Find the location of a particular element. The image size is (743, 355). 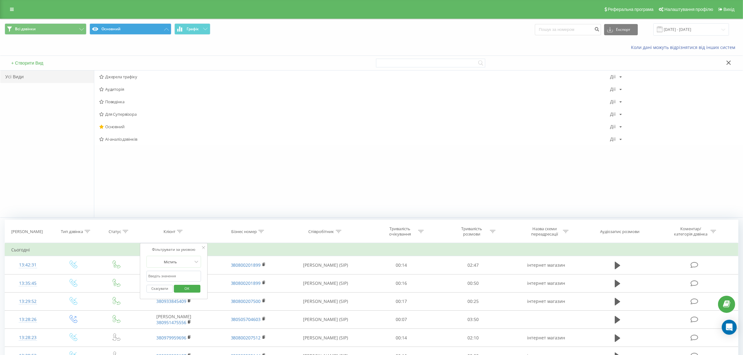

div: Аудіозапис розмови is located at coordinates (620, 231).